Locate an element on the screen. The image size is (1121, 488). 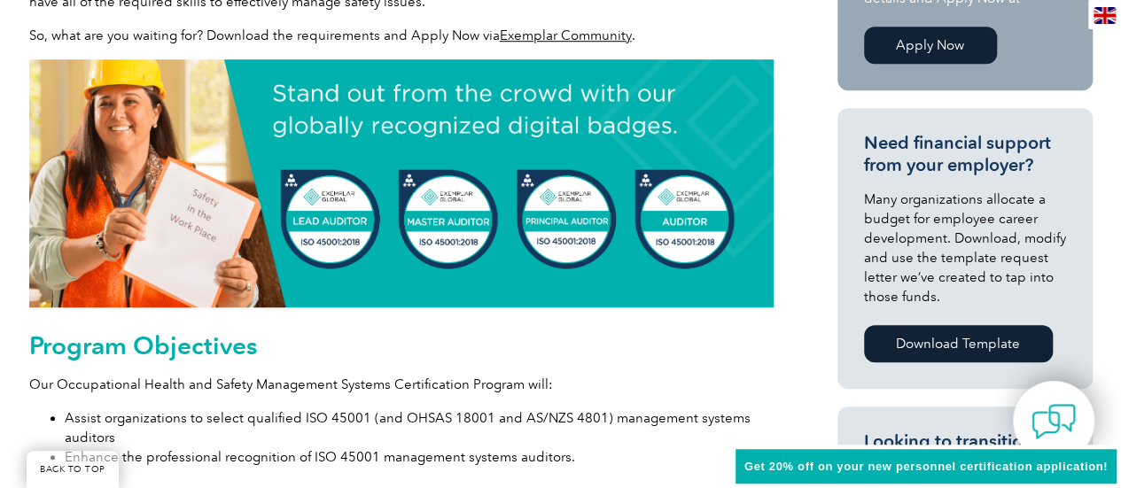
p: So, what are you waiting for? Download the requirements and Apply Now via . is located at coordinates (402, 35).